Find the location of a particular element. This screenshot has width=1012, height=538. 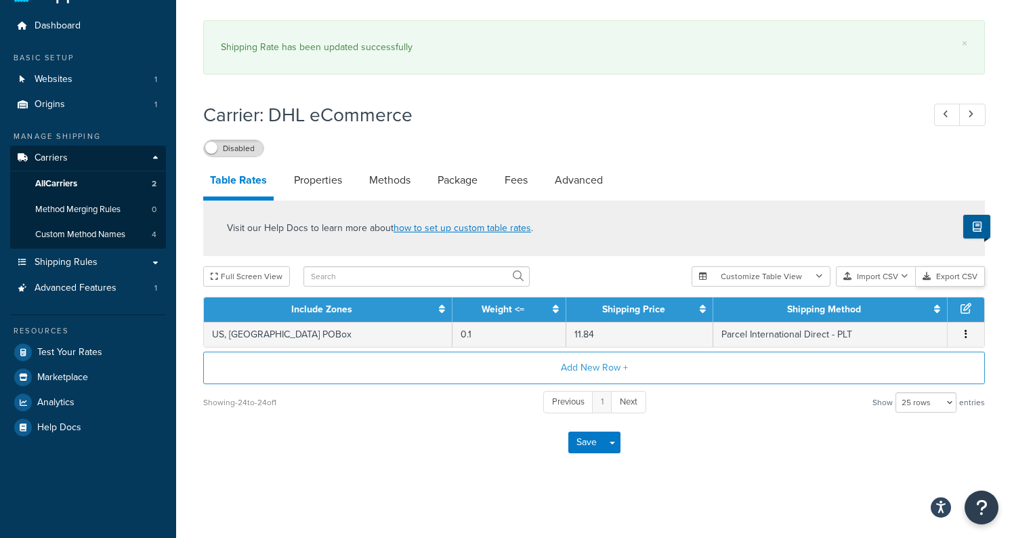

a: Methods is located at coordinates (390, 180).